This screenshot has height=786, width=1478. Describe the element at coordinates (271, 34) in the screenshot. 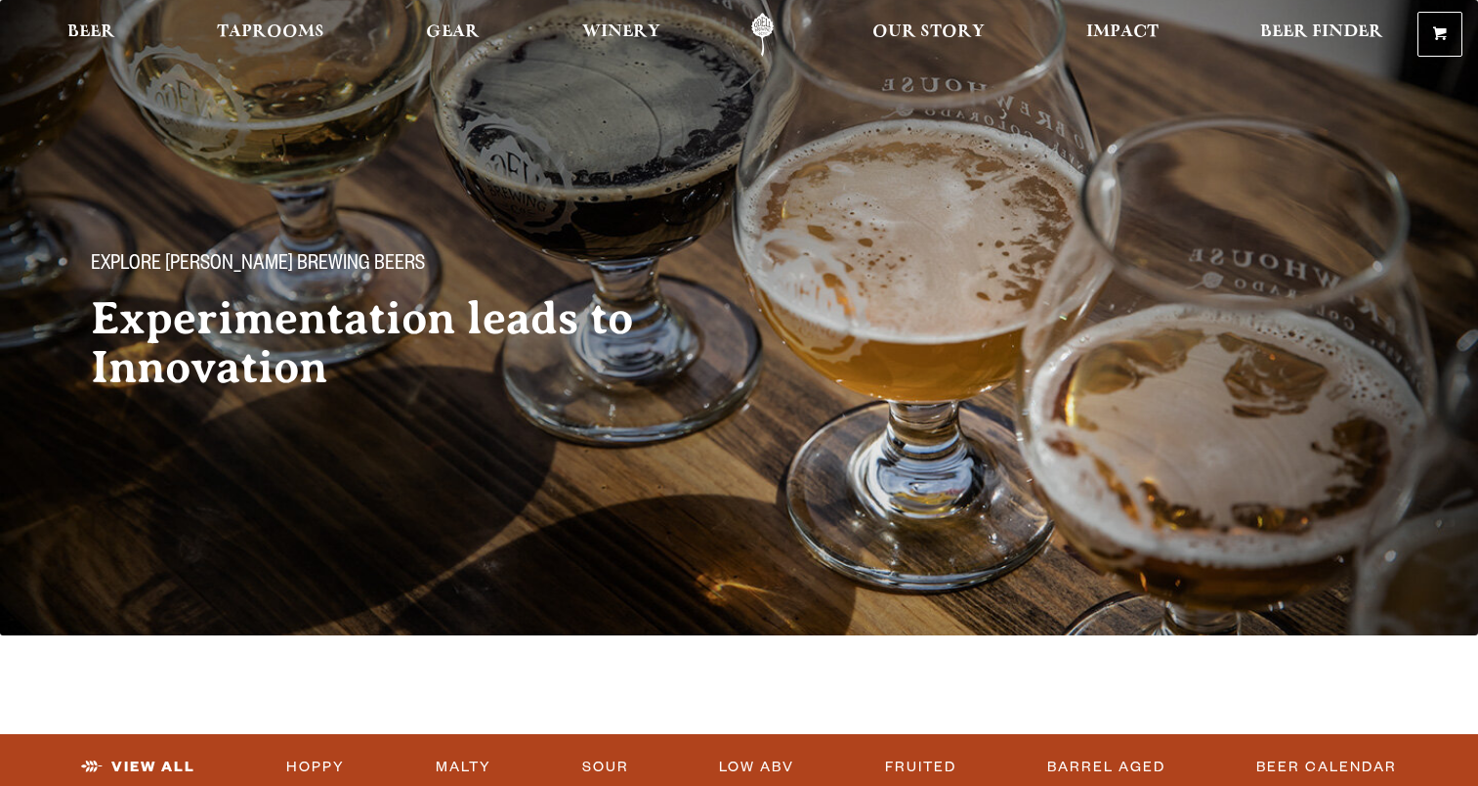

I see `a: Taprooms` at that location.